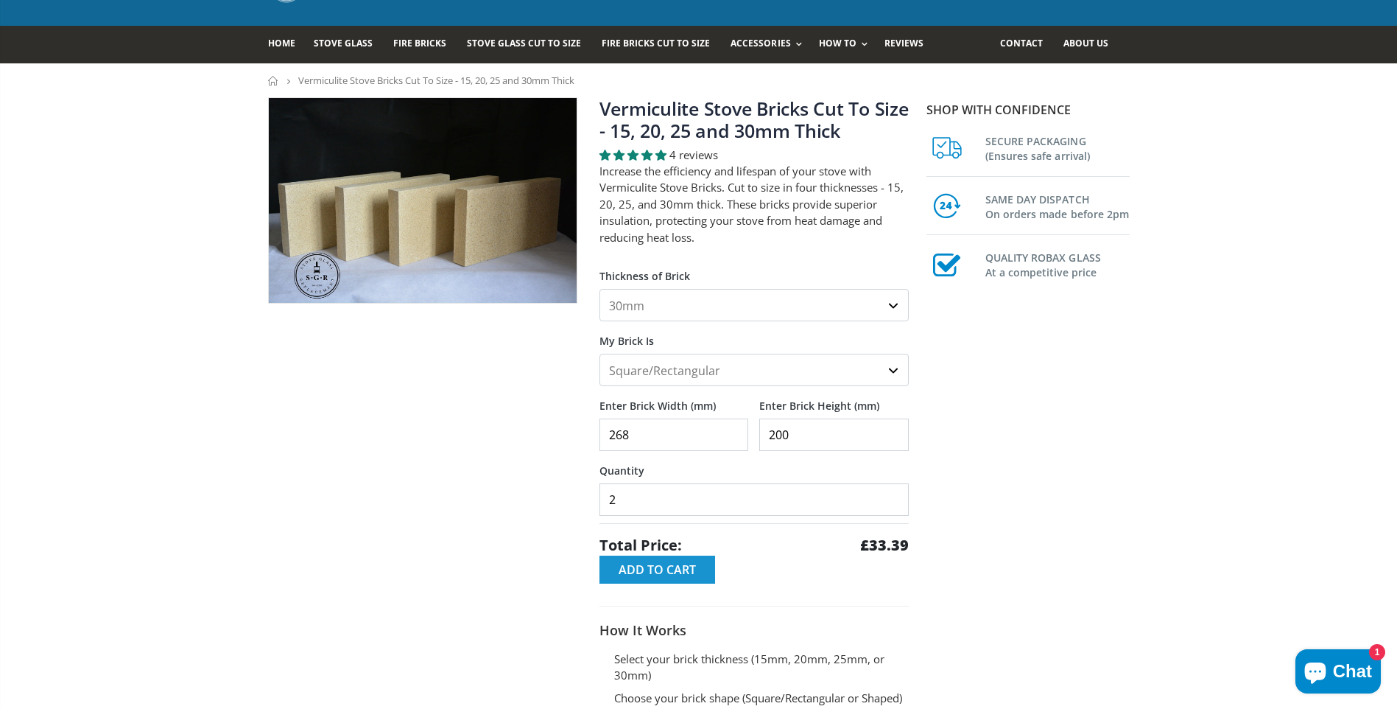 The image size is (1397, 709). Describe the element at coordinates (754, 119) in the screenshot. I see `a: Vermiculite Stove Bricks Cut To Size - 15, 20, 25 and 30mm Thick` at that location.